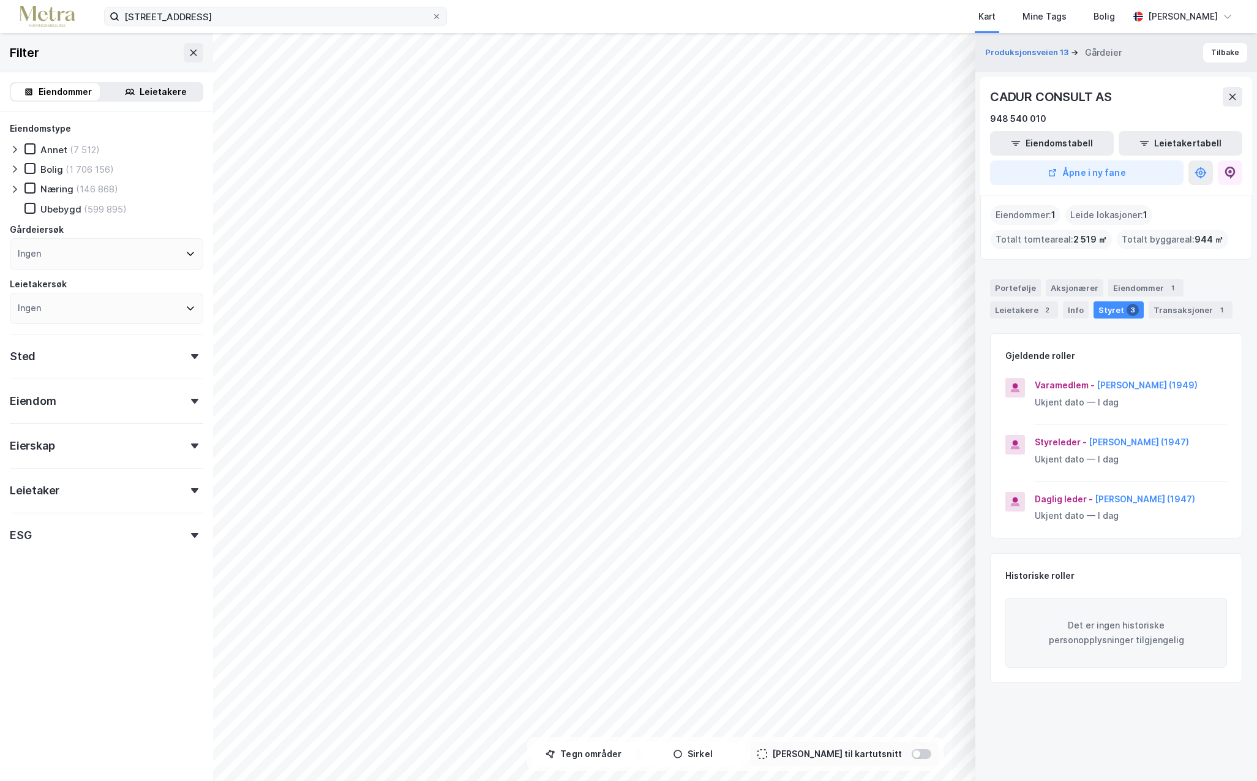 The width and height of the screenshot is (1257, 781). I want to click on div: Transaksjoner, so click(1190, 310).